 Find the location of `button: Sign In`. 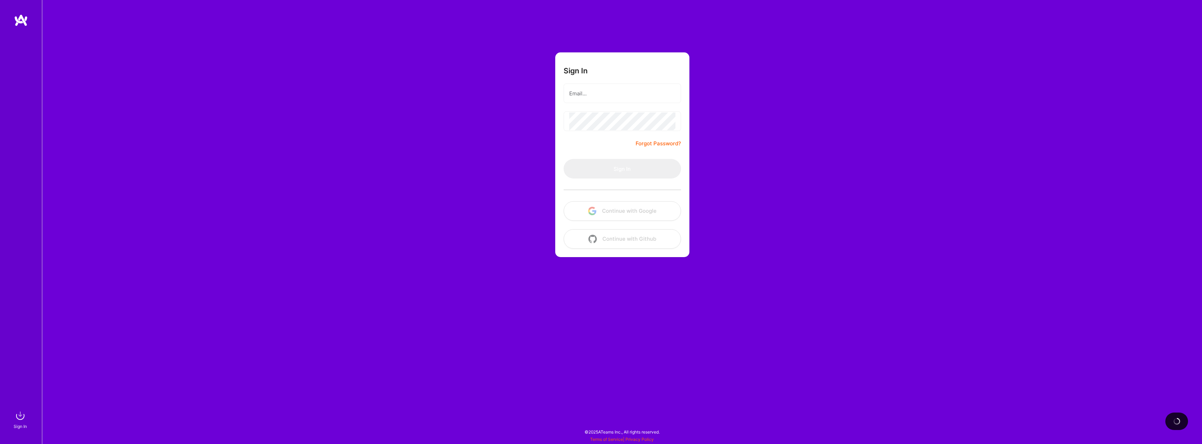

button: Sign In is located at coordinates (623, 169).